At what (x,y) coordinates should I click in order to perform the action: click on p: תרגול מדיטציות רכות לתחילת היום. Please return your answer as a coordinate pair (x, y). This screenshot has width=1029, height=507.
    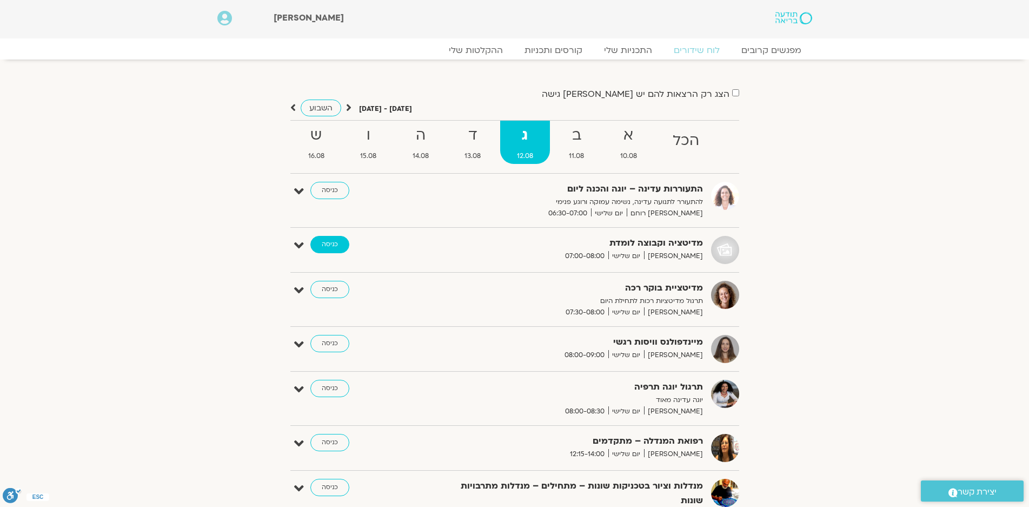
    Looking at the image, I should click on (570, 301).